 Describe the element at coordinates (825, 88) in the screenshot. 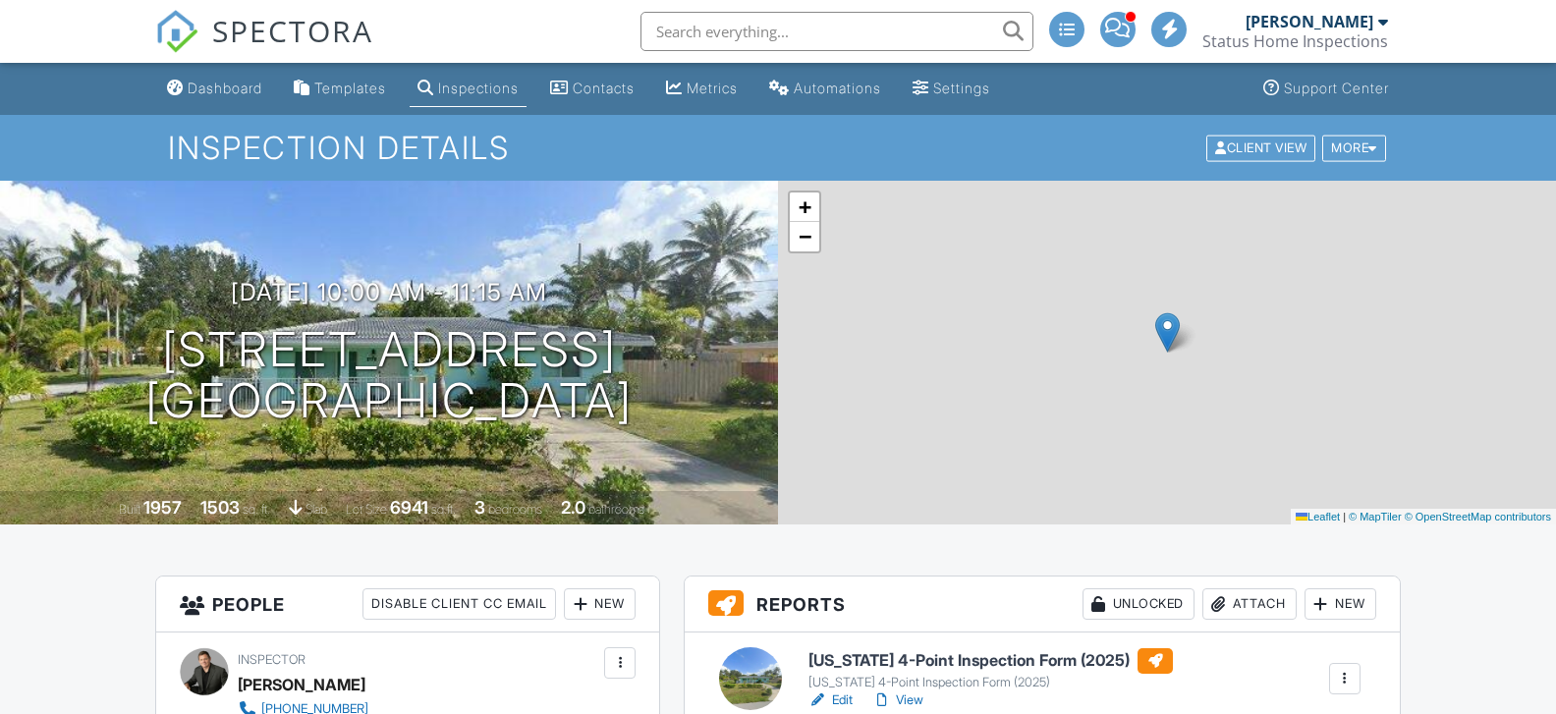

I see `a: Automations (Advanced)` at that location.